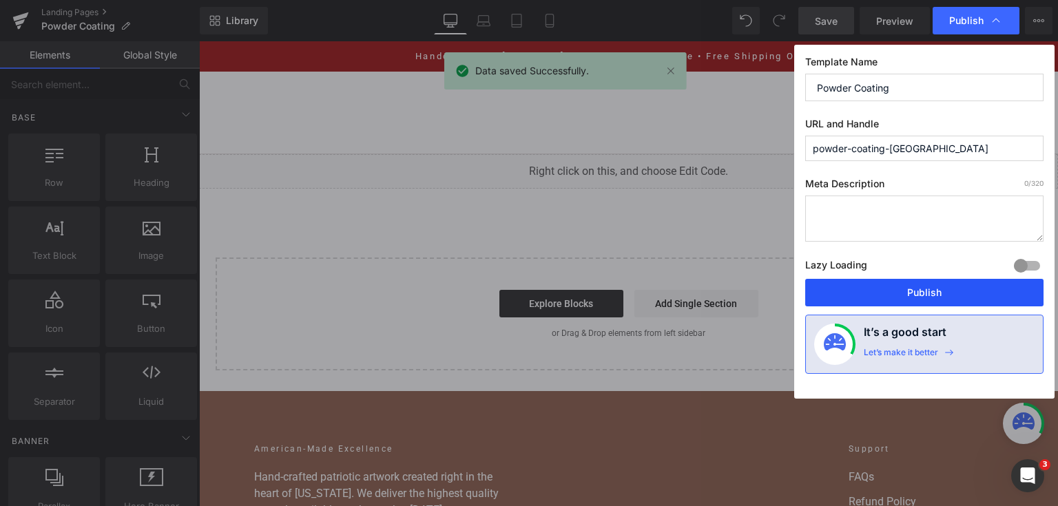 The width and height of the screenshot is (1058, 506). I want to click on button: Publish, so click(924, 293).